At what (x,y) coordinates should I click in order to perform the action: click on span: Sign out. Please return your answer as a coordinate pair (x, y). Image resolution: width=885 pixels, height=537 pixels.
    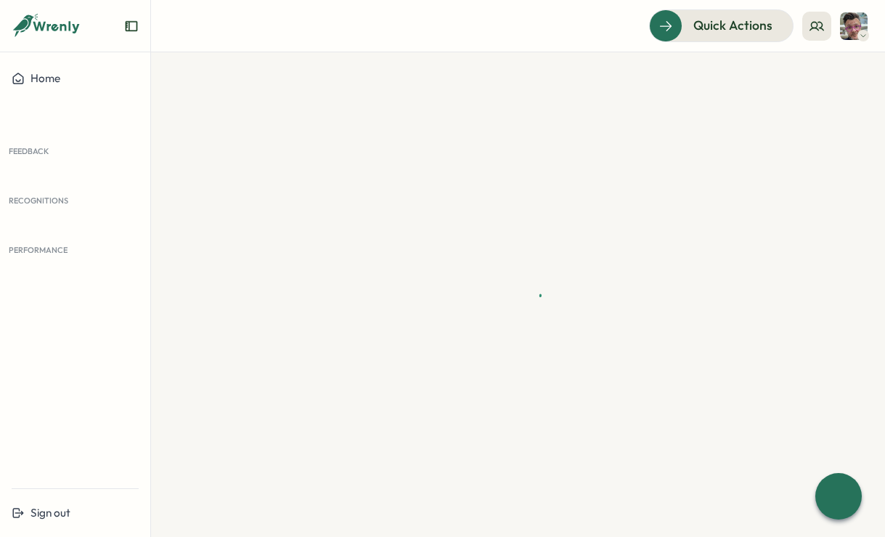
    Looking at the image, I should click on (50, 512).